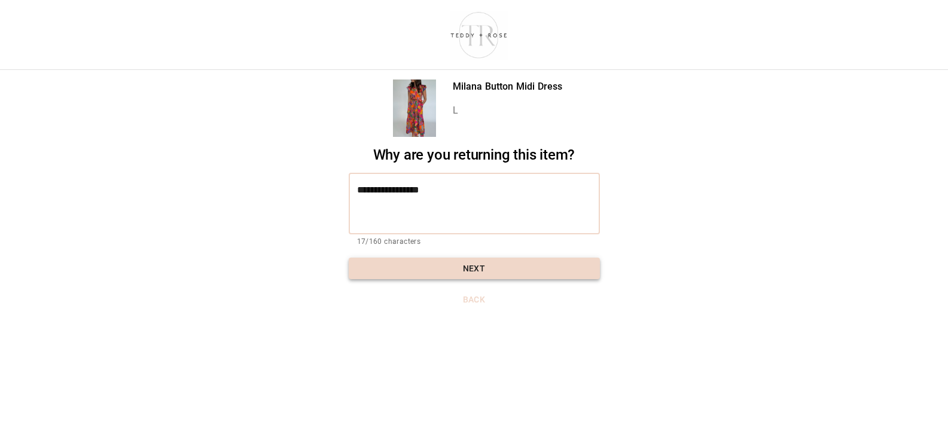  Describe the element at coordinates (508, 111) in the screenshot. I see `p: L` at that location.